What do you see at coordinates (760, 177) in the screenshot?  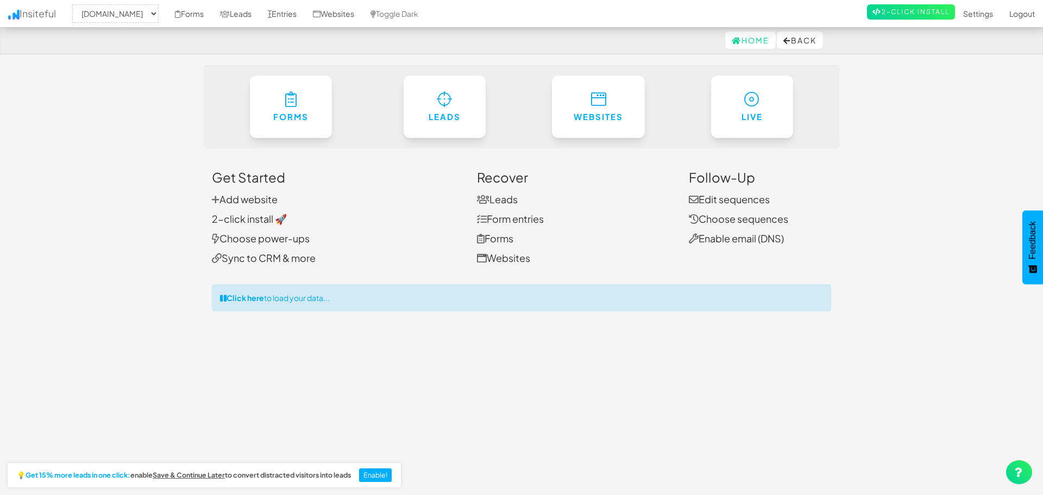 I see `h3: Follow-Up` at bounding box center [760, 177].